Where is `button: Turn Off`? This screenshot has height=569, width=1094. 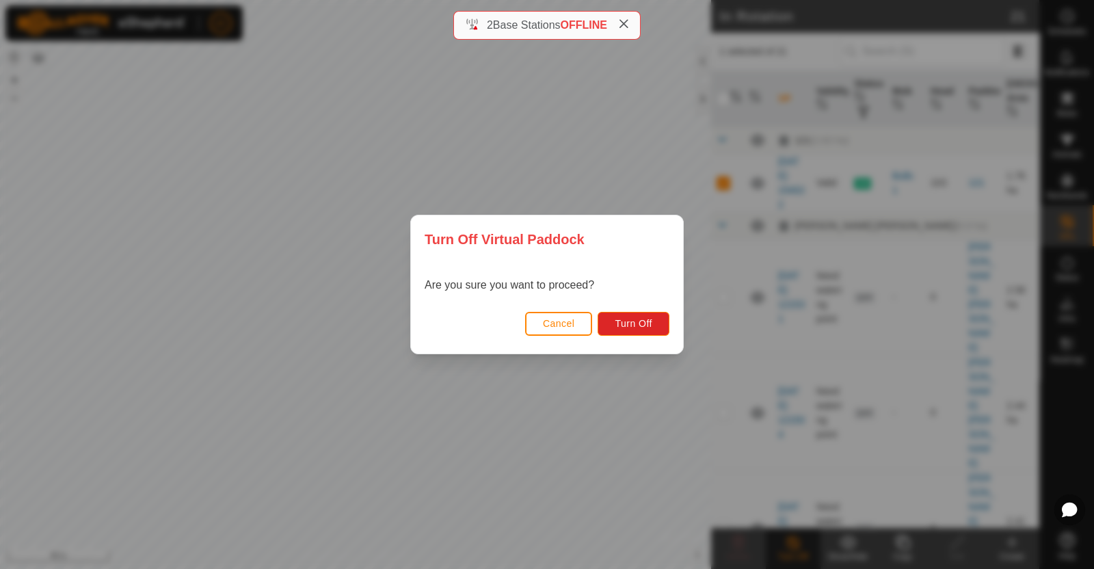 button: Turn Off is located at coordinates (633, 324).